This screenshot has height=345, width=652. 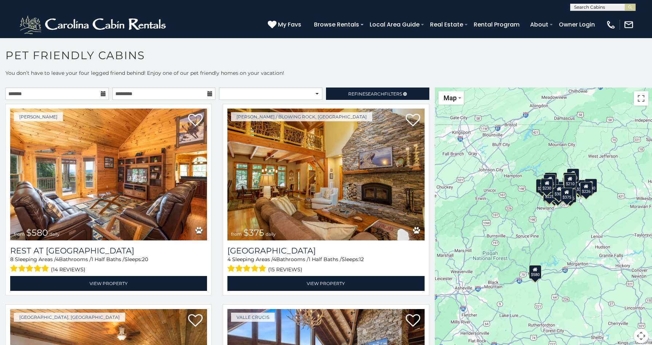 What do you see at coordinates (289, 24) in the screenshot?
I see `span: My Favs` at bounding box center [289, 24].